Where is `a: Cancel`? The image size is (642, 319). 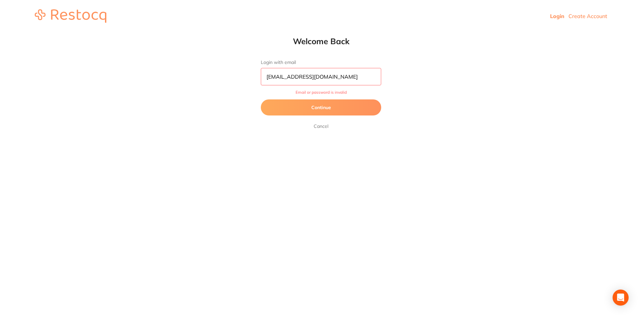 a: Cancel is located at coordinates (321, 126).